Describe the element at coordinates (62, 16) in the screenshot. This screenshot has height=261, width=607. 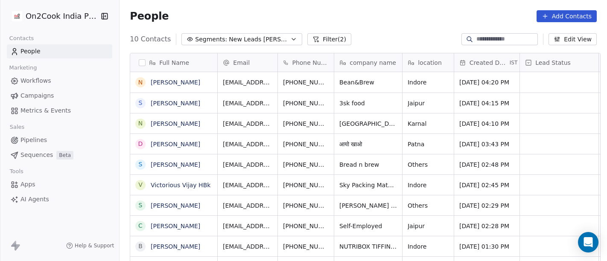
I see `span: On2Cook India Pvt. Ltd.` at that location.